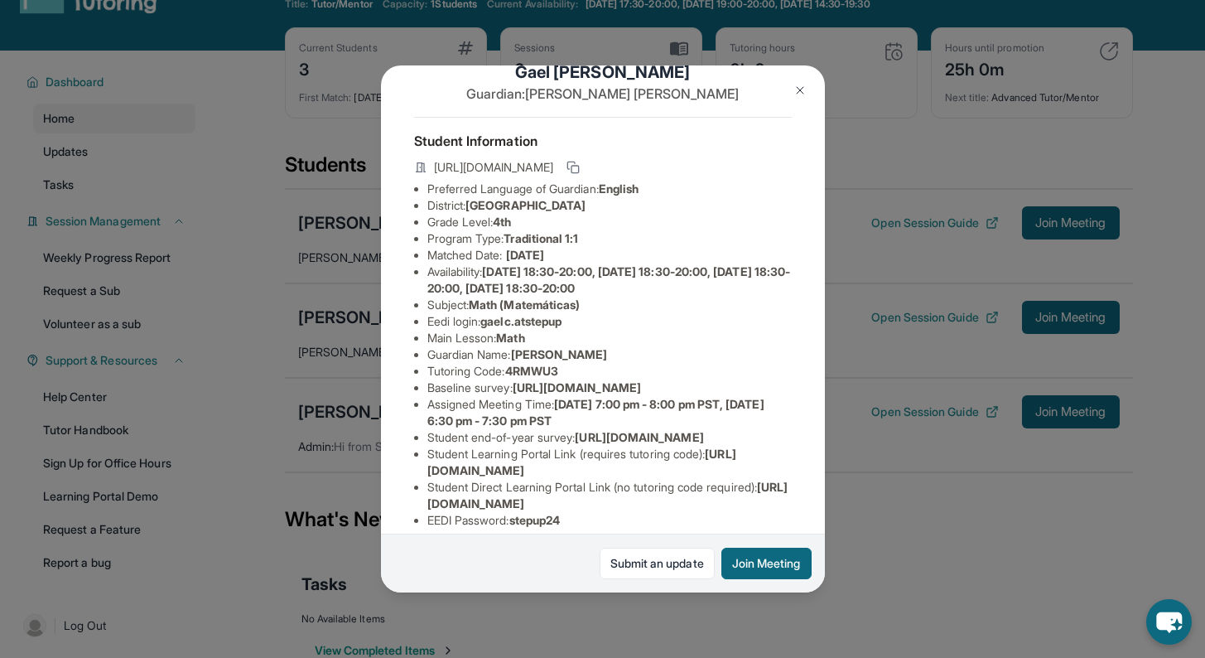  I want to click on span: Math (Matemáticas), so click(524, 304).